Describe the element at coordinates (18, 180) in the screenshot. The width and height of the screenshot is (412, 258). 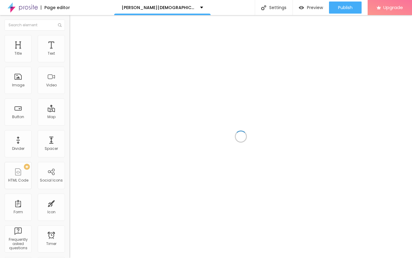
I see `div: HTML Code` at that location.